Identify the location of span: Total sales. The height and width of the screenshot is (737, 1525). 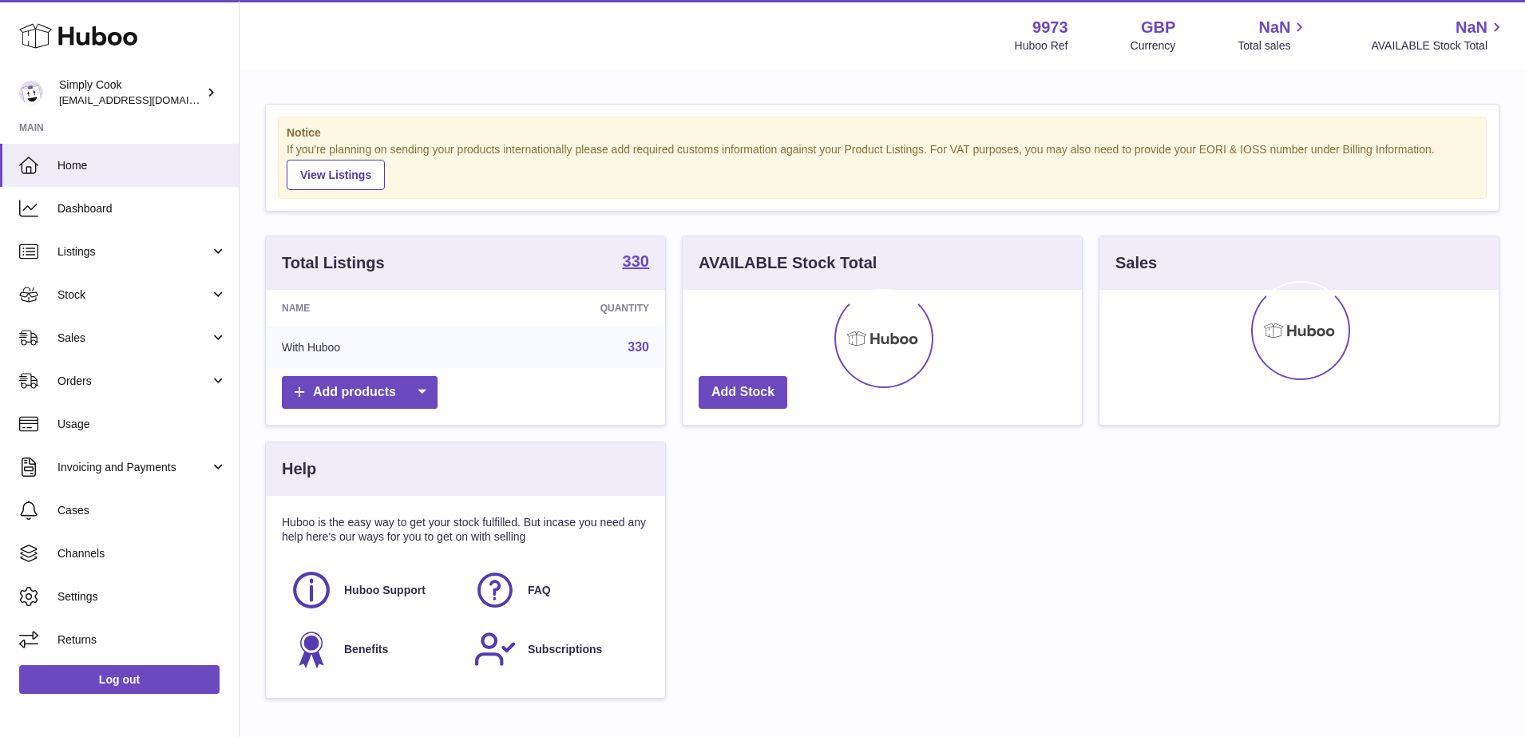
(1272, 46).